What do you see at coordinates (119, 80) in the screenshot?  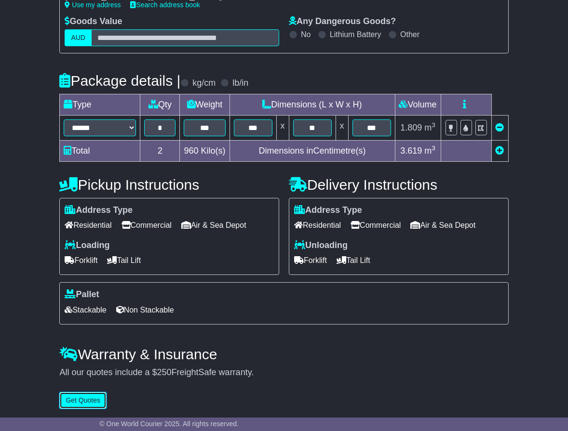 I see `h4: Package details |` at bounding box center [119, 80].